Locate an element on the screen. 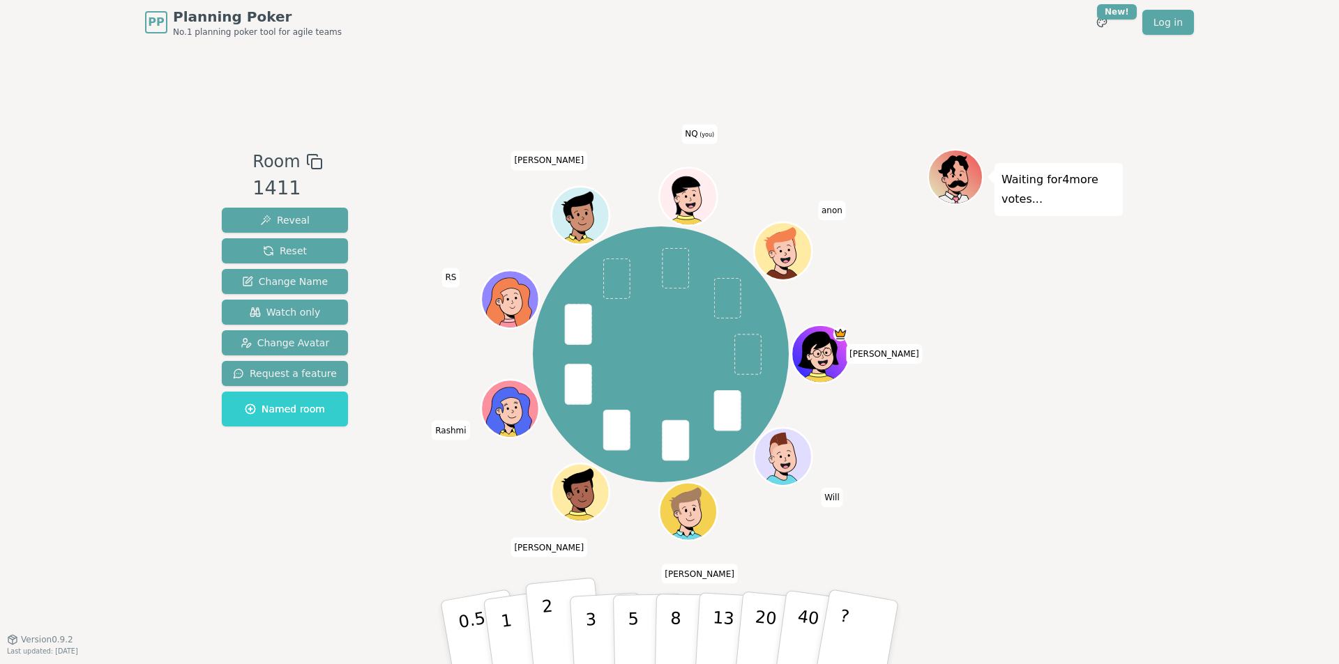  div: 1411 is located at coordinates (287, 188).